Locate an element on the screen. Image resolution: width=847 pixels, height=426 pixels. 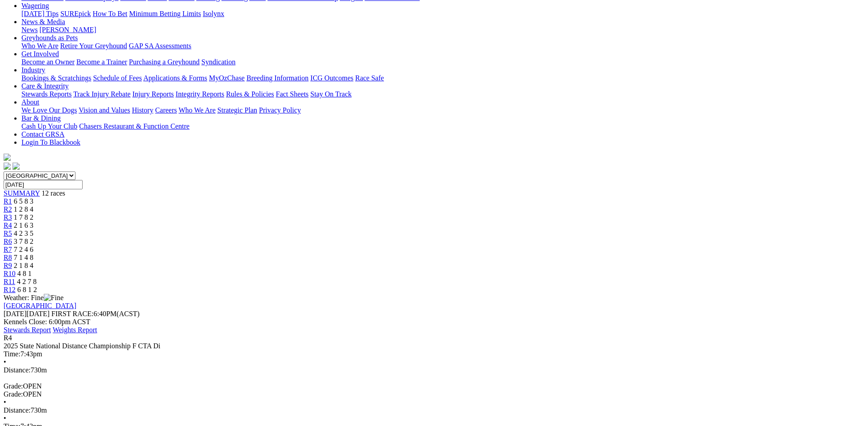
span: 1 7 8 2 is located at coordinates (24, 217).